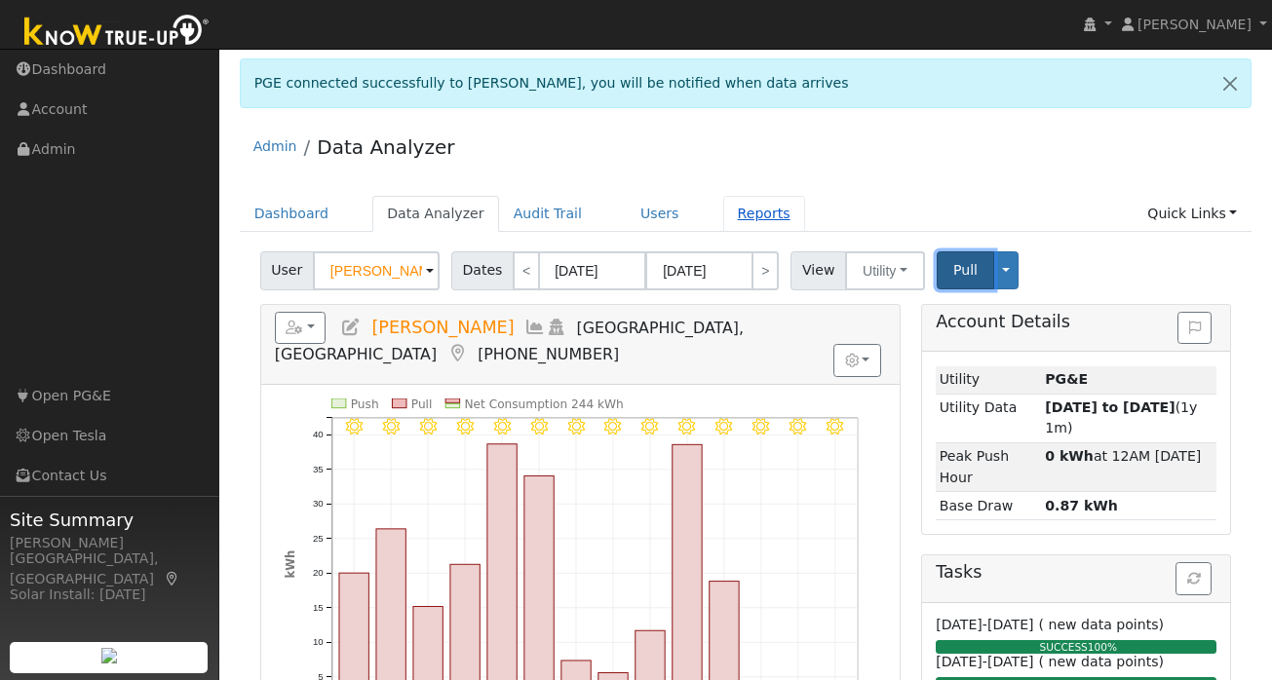  Describe the element at coordinates (660, 213) in the screenshot. I see `a: Users` at that location.